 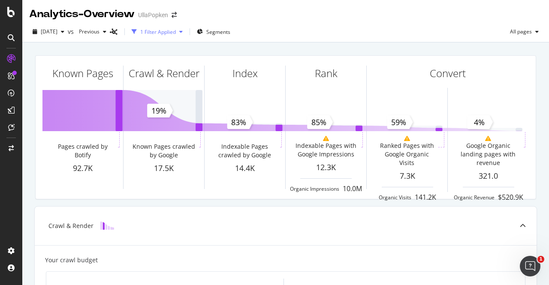 What do you see at coordinates (326, 150) in the screenshot?
I see `div: Indexable Pages with Google Impressions` at bounding box center [326, 150].